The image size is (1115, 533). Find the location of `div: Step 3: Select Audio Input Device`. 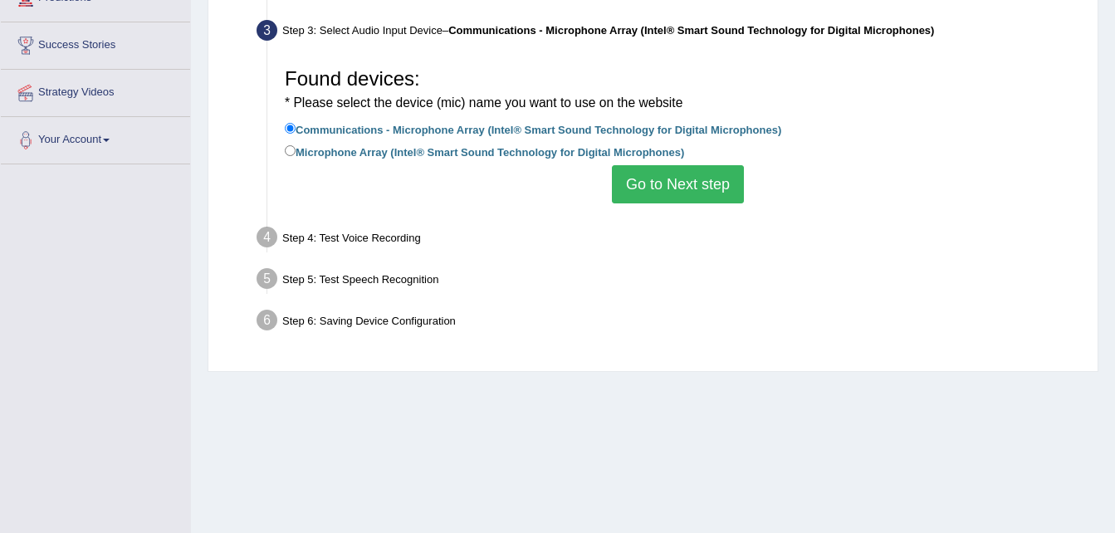

div: Step 3: Select Audio Input Device is located at coordinates (669, 33).